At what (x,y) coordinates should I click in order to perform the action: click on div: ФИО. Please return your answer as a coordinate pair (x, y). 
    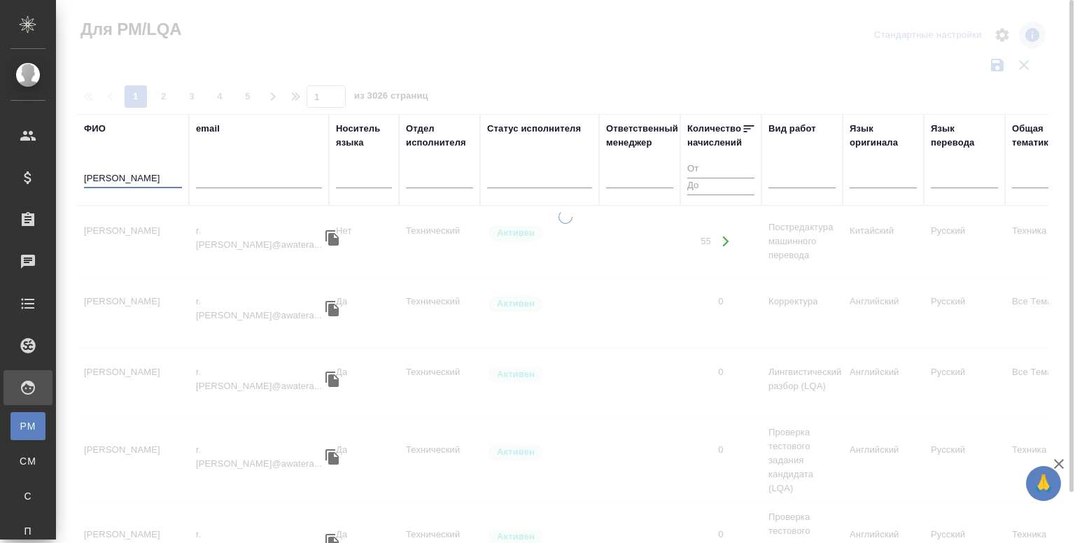
    Looking at the image, I should click on (94, 129).